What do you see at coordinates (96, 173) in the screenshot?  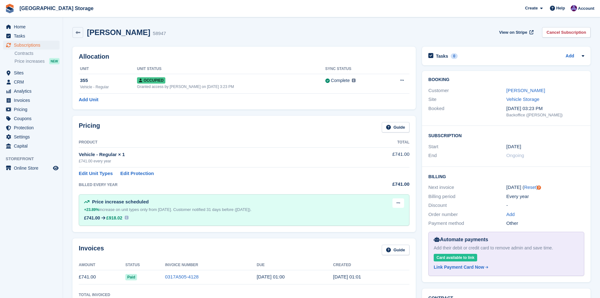 I see `a: Edit Unit Types` at bounding box center [96, 173].